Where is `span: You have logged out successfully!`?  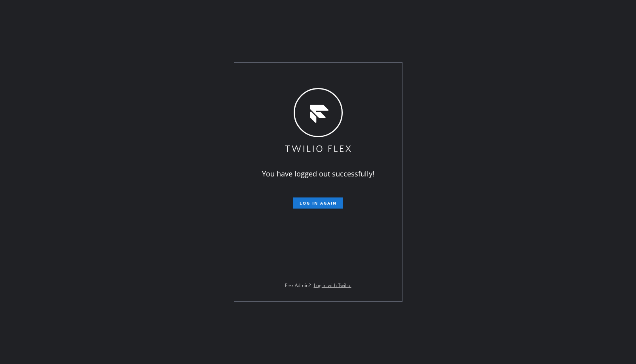
span: You have logged out successfully! is located at coordinates (318, 173).